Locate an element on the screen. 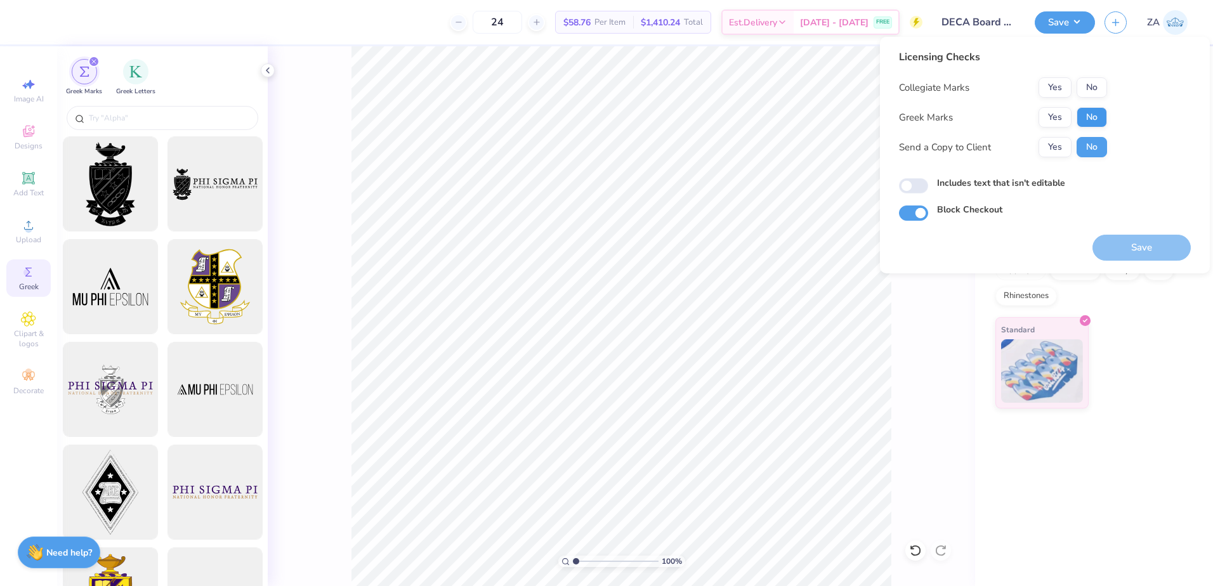  img: Standard is located at coordinates (1042, 371).